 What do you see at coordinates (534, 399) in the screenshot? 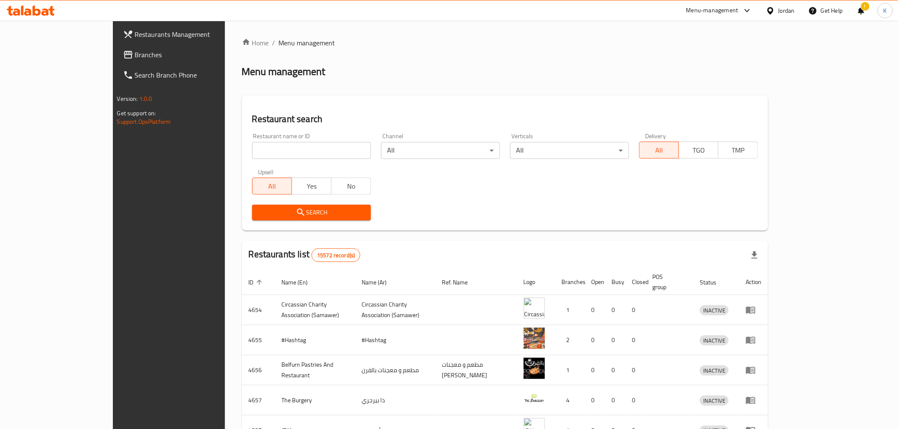
I see `img: The Burgery` at bounding box center [534, 399].